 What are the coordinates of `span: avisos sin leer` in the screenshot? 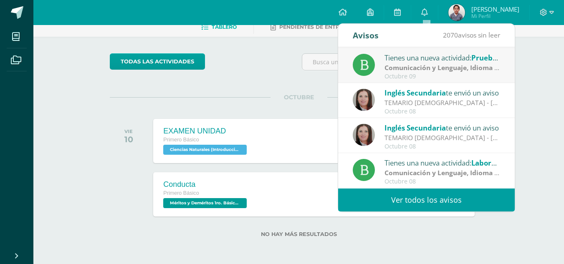 It's located at (472, 35).